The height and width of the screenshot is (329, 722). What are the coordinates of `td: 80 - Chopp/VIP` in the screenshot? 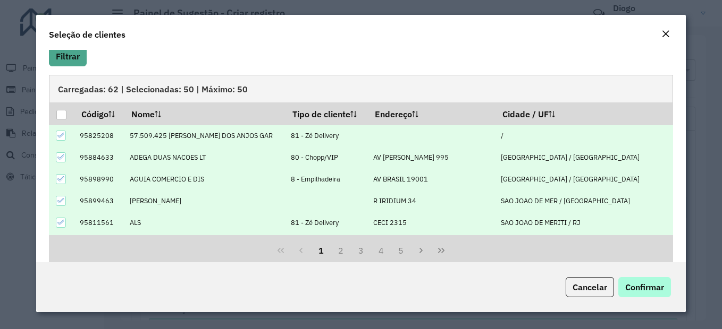 It's located at (326, 157).